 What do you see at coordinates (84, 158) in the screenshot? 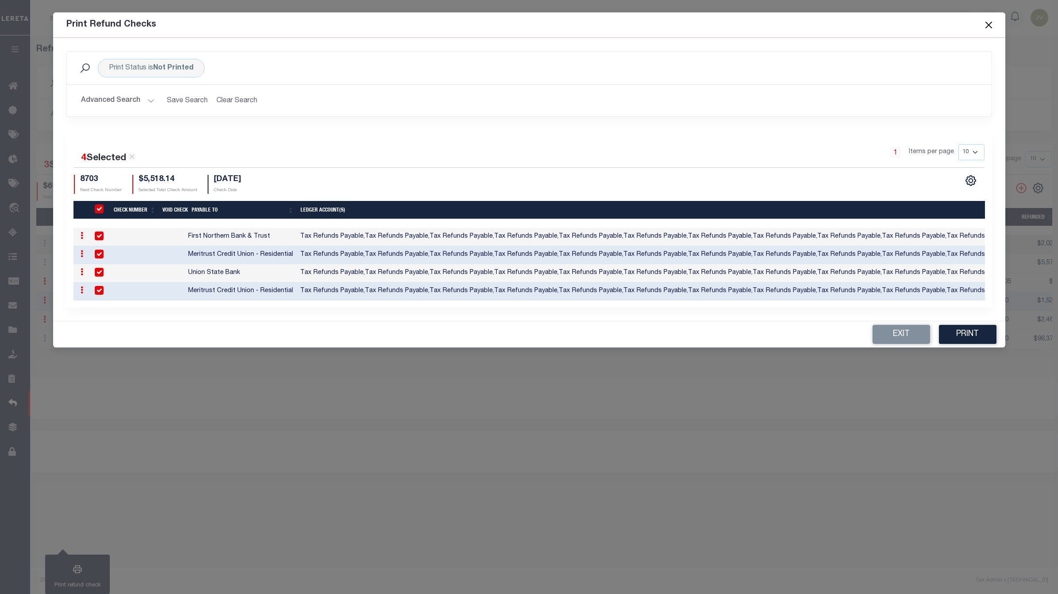
I see `span: 4` at bounding box center [84, 158].